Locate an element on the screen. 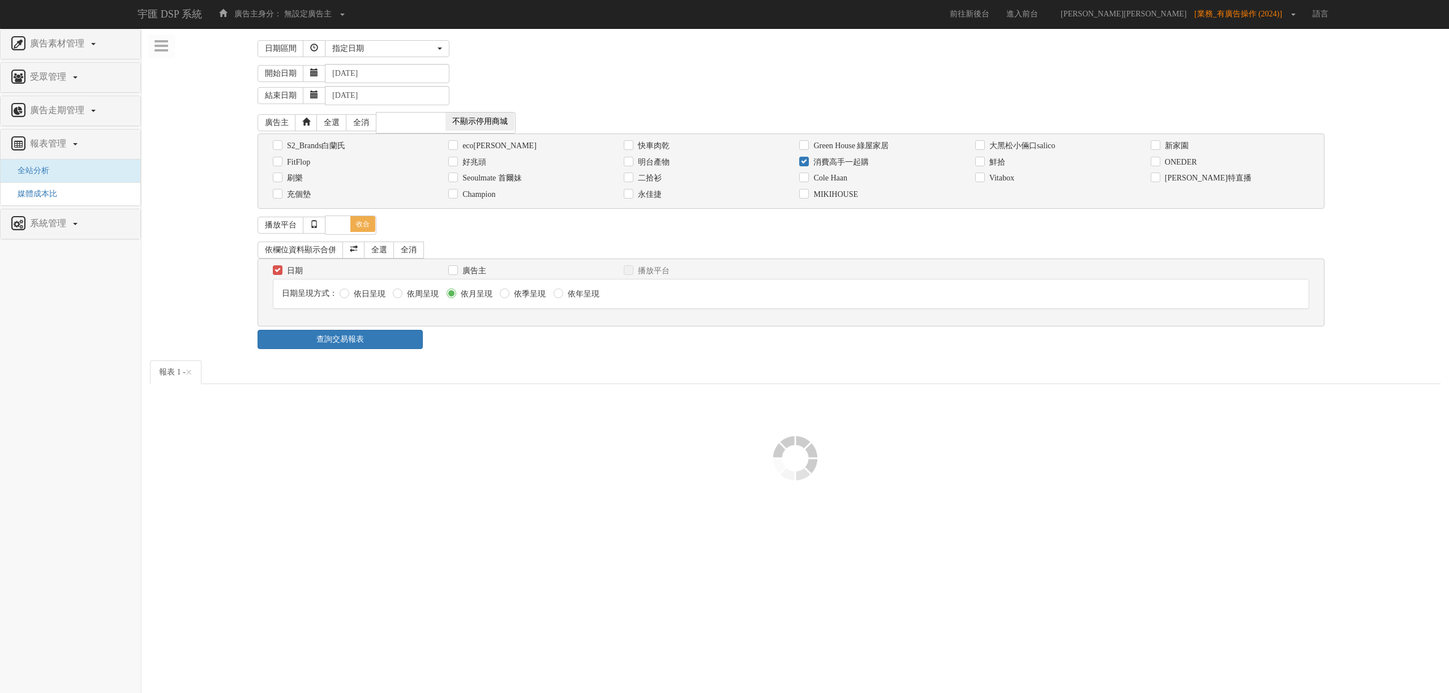  a: 全站分析 is located at coordinates (29, 170).